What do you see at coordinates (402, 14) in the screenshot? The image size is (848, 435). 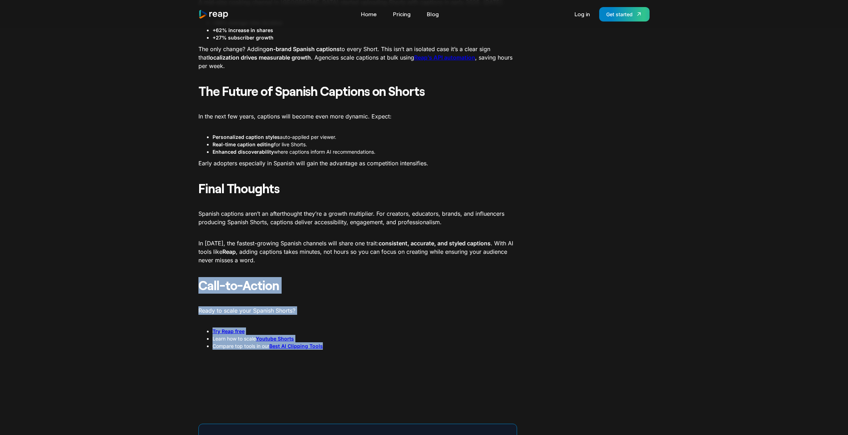 I see `a: Pricing` at bounding box center [402, 14].